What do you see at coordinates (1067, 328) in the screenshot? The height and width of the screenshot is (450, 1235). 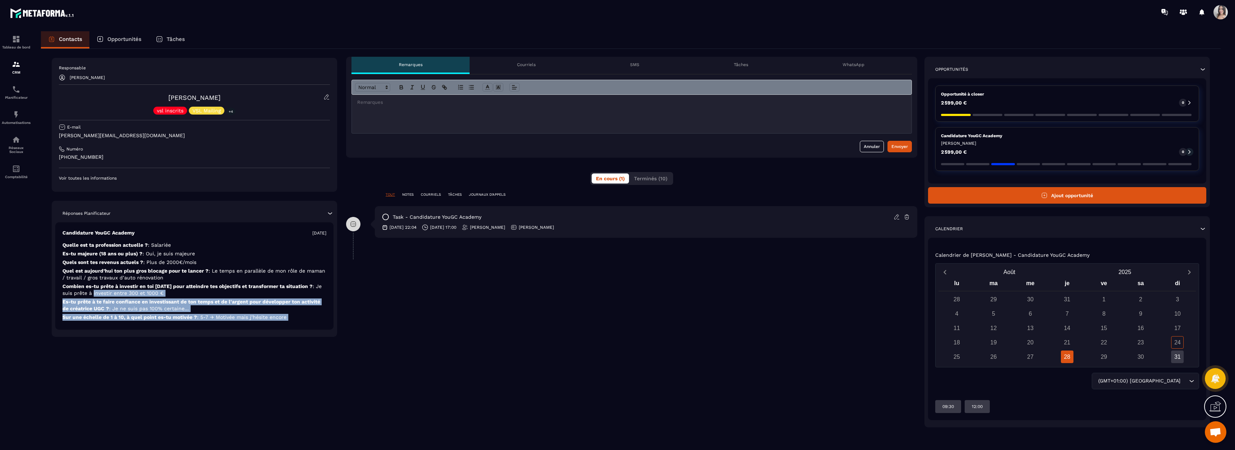 I see `div: 14` at bounding box center [1067, 328].